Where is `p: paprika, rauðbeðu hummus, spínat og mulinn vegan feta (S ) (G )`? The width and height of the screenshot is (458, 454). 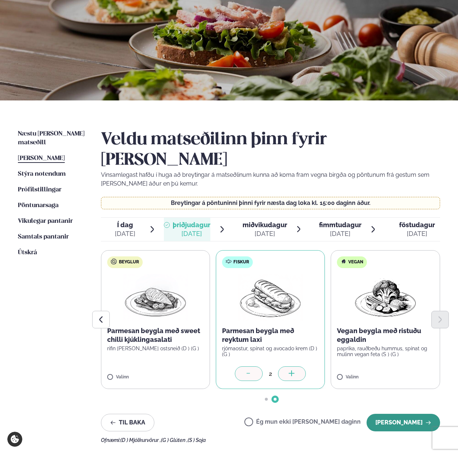
p: paprika, rauðbeðu hummus, spínat og mulinn vegan feta (S ) (G ) is located at coordinates (385, 352).